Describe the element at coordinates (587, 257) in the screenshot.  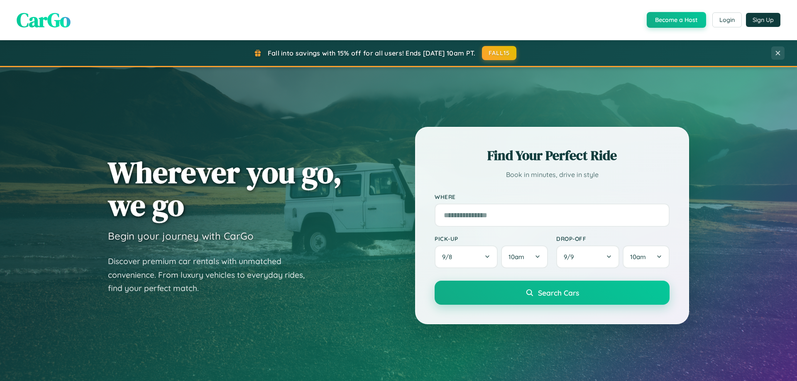
I see `button: 9/9` at that location.